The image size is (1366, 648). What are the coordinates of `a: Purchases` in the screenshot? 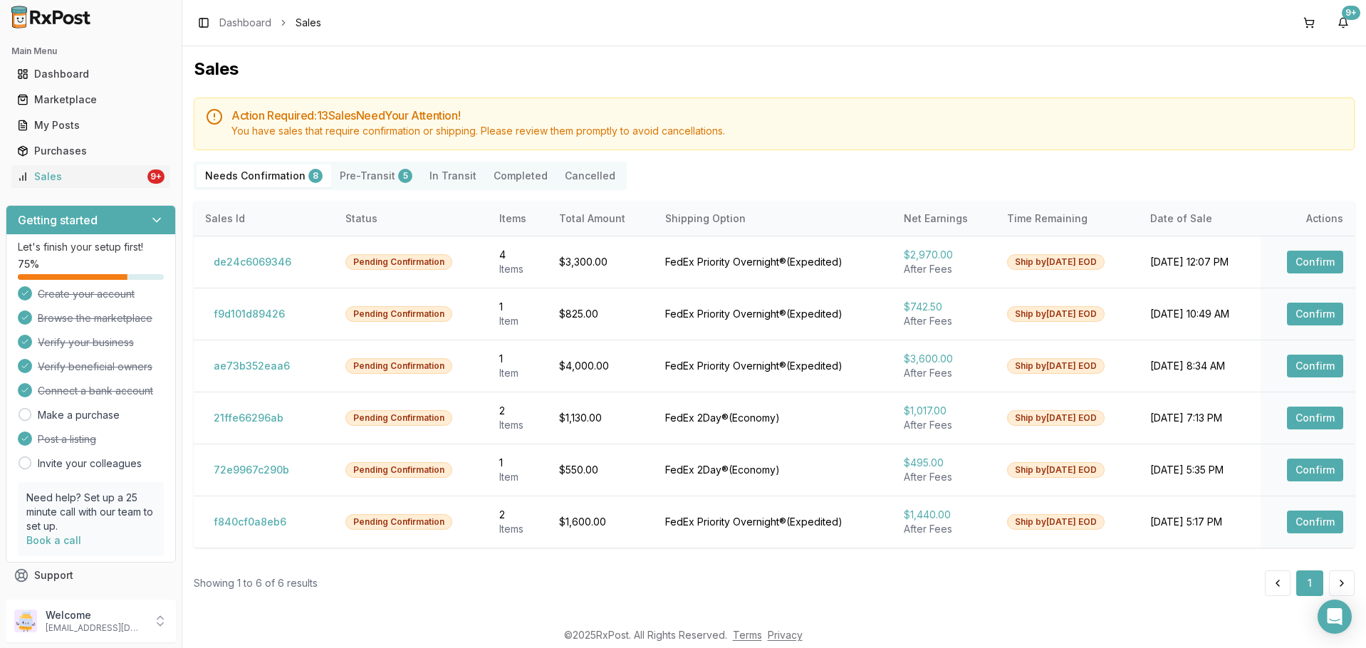 It's located at (90, 151).